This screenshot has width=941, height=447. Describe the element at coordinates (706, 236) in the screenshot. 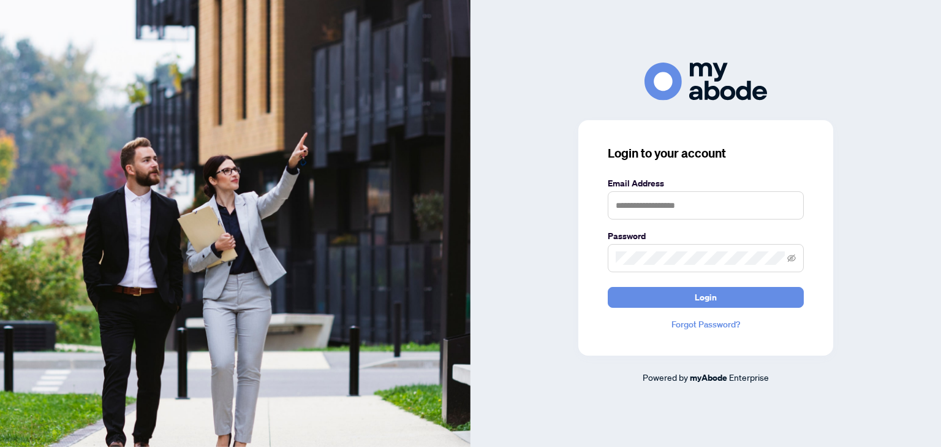

I see `label: Password` at that location.